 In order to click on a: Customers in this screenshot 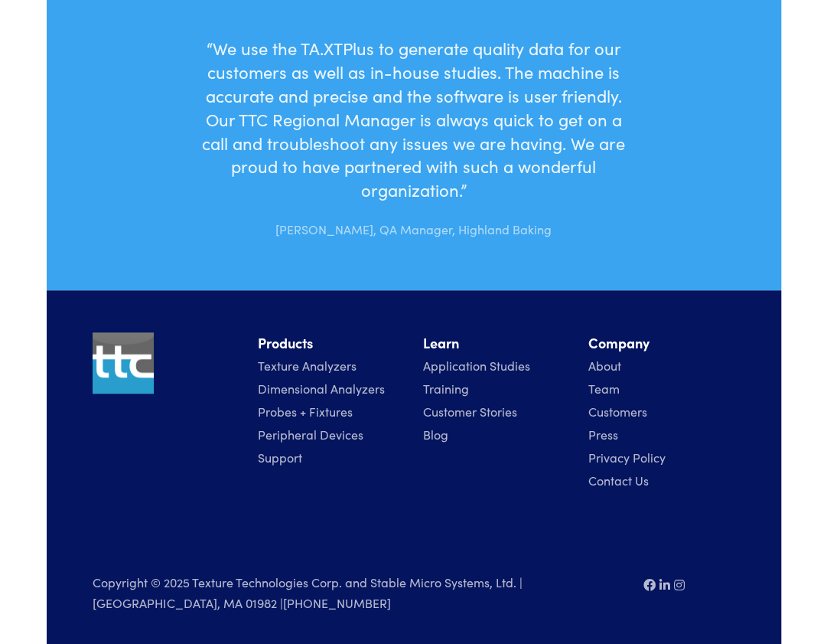, I will do `click(618, 411)`.